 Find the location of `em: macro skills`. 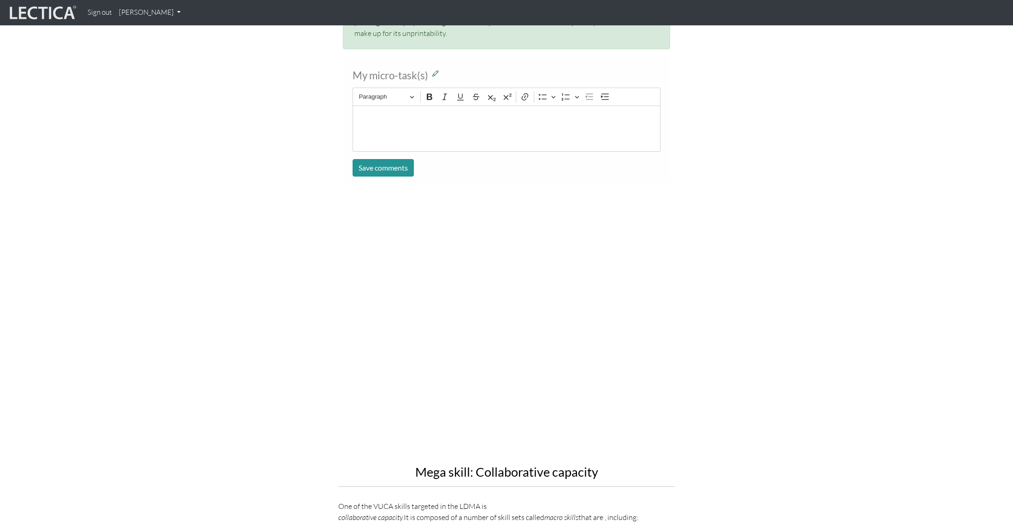

em: macro skills is located at coordinates (561, 517).